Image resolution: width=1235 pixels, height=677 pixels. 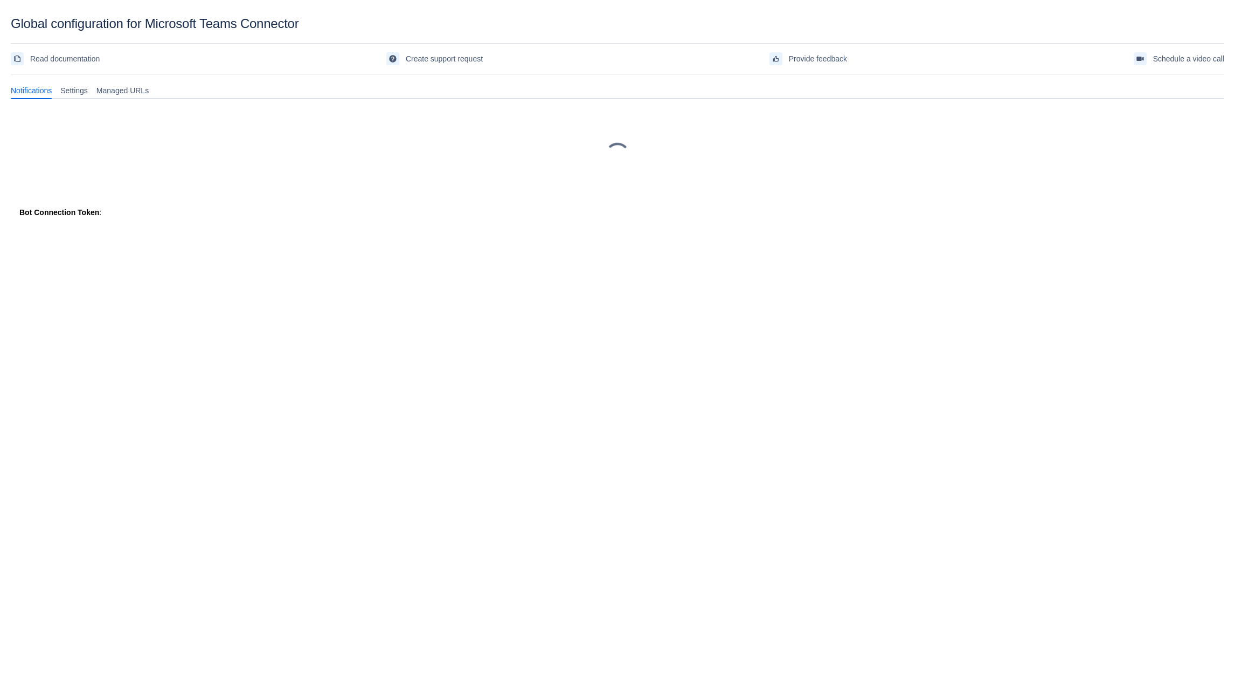 What do you see at coordinates (74, 91) in the screenshot?
I see `span: Settings` at bounding box center [74, 91].